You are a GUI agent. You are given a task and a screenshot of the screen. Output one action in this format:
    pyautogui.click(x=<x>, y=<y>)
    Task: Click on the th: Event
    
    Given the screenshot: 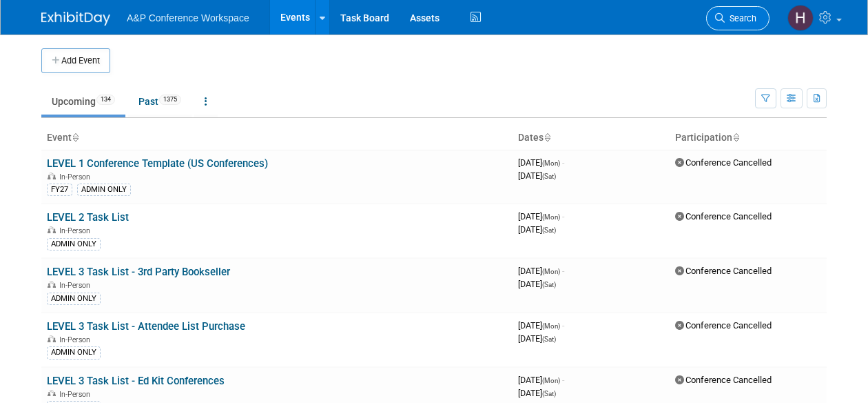 What is the action you would take?
    pyautogui.click(x=277, y=138)
    